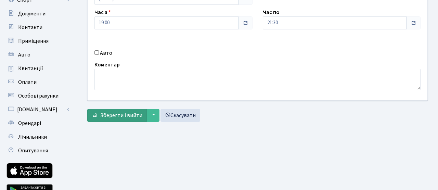 The image size is (438, 190). What do you see at coordinates (38, 137) in the screenshot?
I see `a: Лічильники` at bounding box center [38, 137].